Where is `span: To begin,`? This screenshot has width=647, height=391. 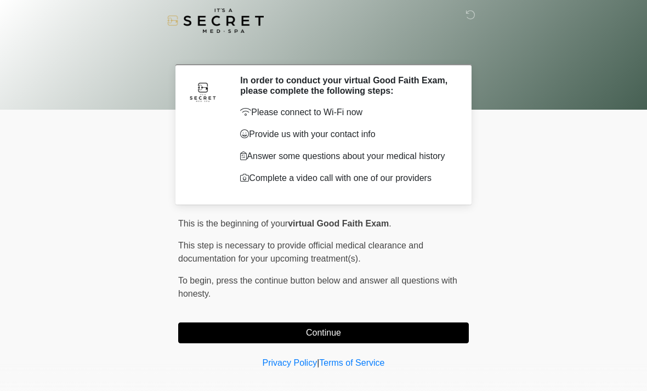
span: To begin, is located at coordinates (197, 280).